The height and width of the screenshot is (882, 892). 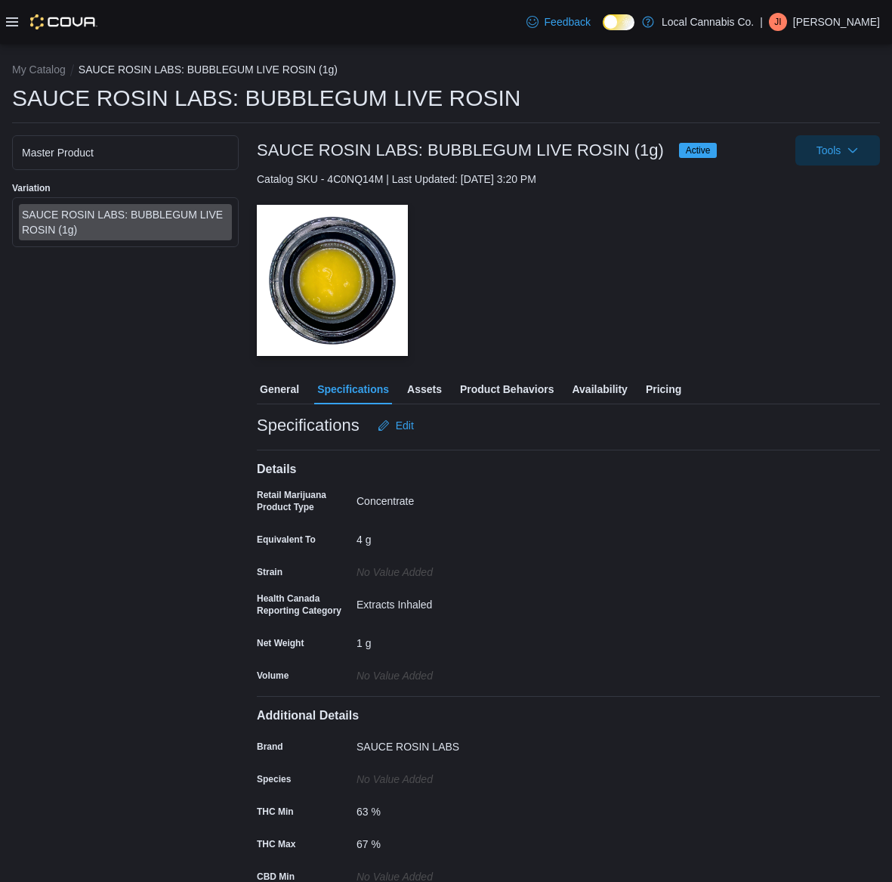 I want to click on img: Image for SAUCE ROSIN LABS: BUBBLEGUM LIVE ROSIN (1g), so click(x=332, y=280).